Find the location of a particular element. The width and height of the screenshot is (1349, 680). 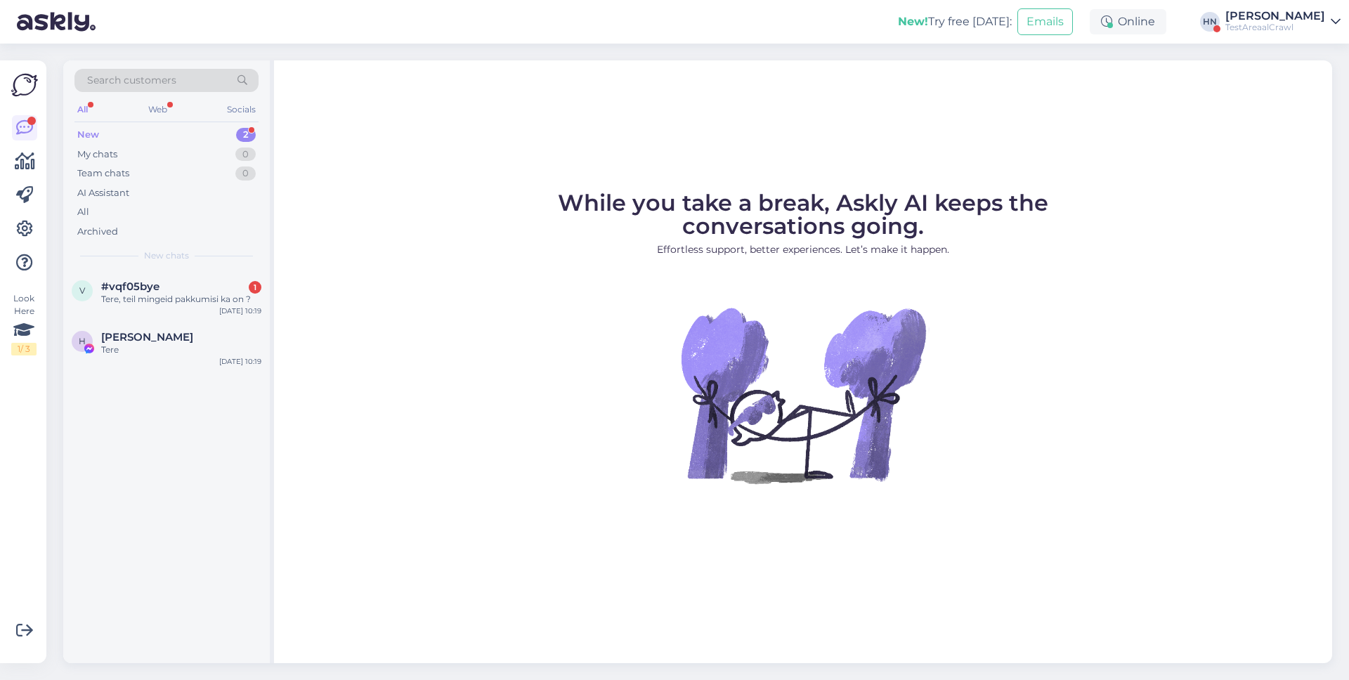

span: Hans Niinemäe is located at coordinates (147, 337).